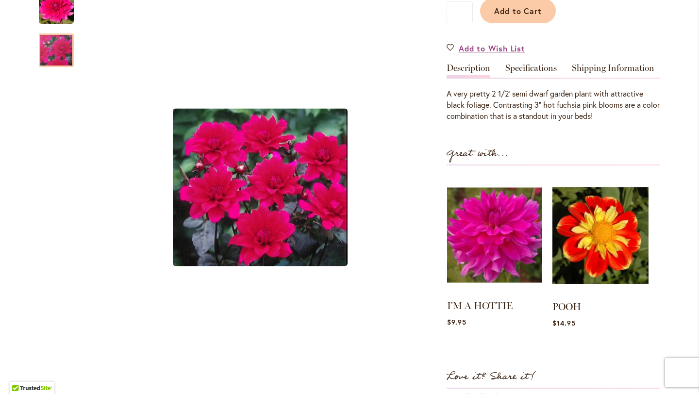 This screenshot has height=394, width=699. Describe the element at coordinates (553, 93) in the screenshot. I see `div: Detailed Product Info` at that location.